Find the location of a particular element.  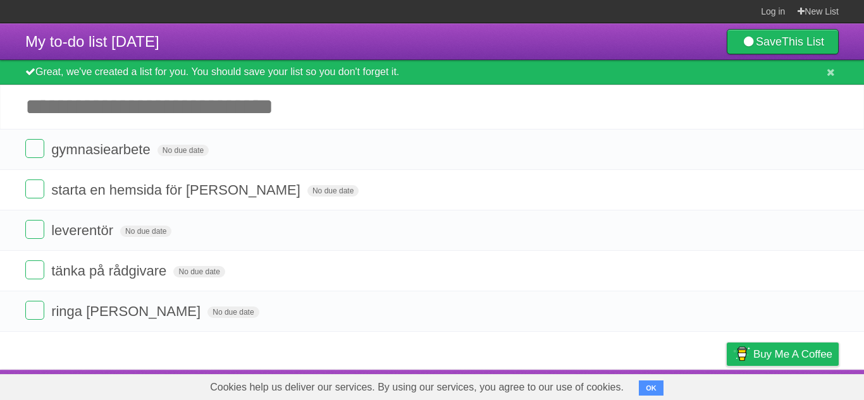

a: Privacy is located at coordinates (727, 385).